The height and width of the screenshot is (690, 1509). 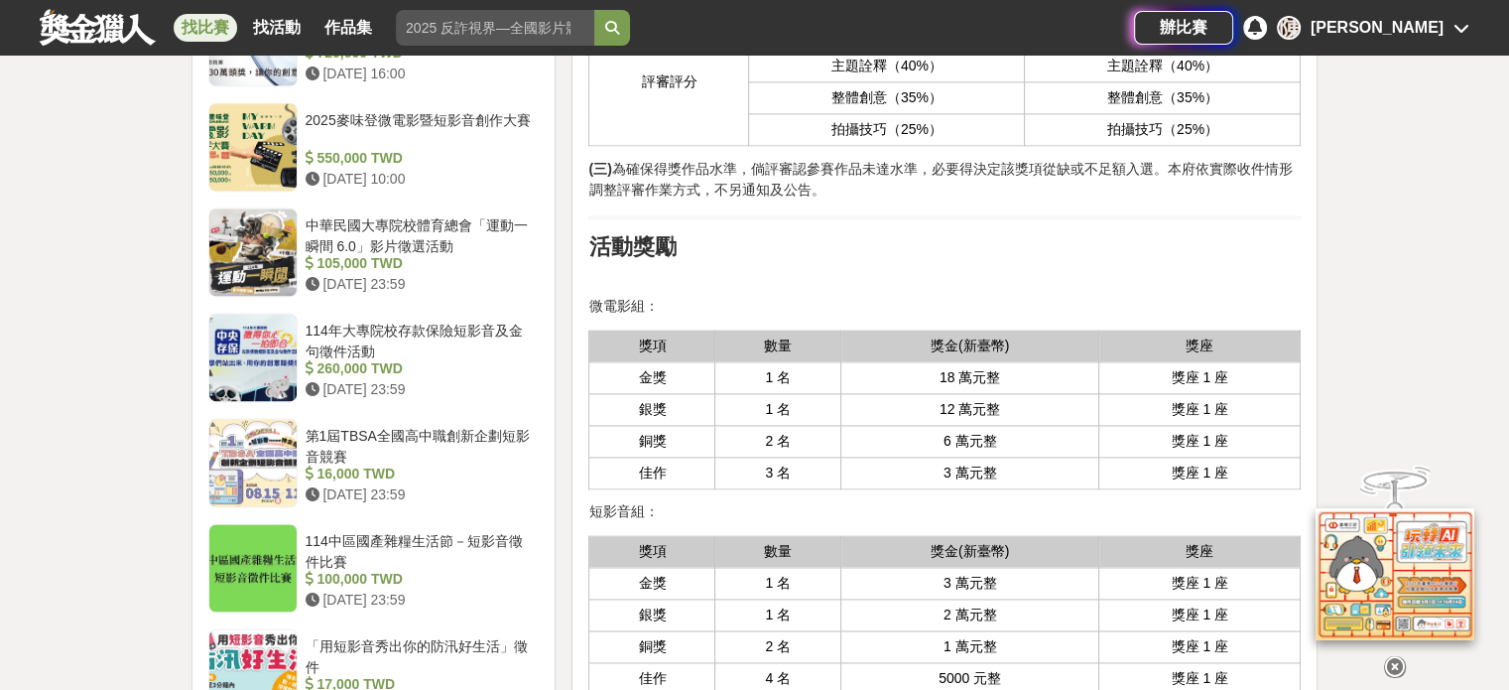 What do you see at coordinates (940, 179) in the screenshot?
I see `span: 為確保得獎作品水準，倘評審認參賽作品未達水準，必要得決定該獎項從缺或不足額入選。本府依實際收件情形調整評審作業方式，不另通知及公告。` at bounding box center [940, 179].